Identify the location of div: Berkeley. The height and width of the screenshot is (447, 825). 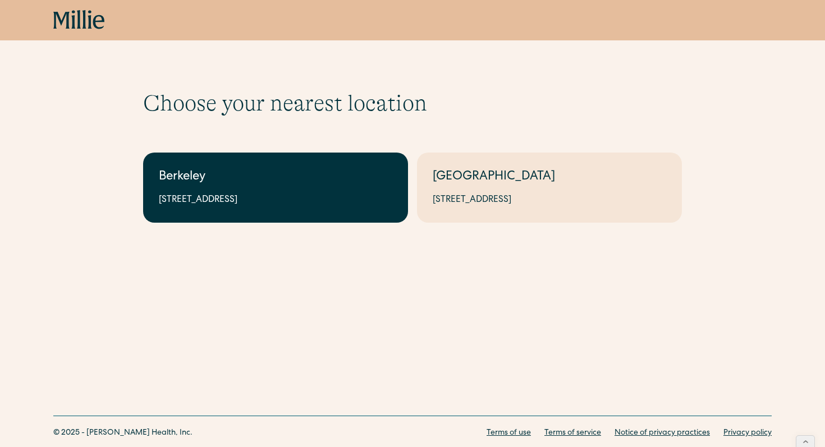
(275, 177).